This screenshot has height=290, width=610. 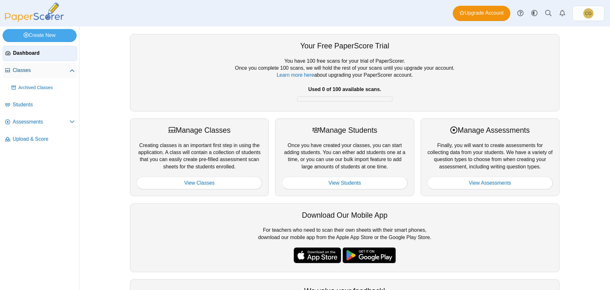 I want to click on a: Students, so click(x=40, y=105).